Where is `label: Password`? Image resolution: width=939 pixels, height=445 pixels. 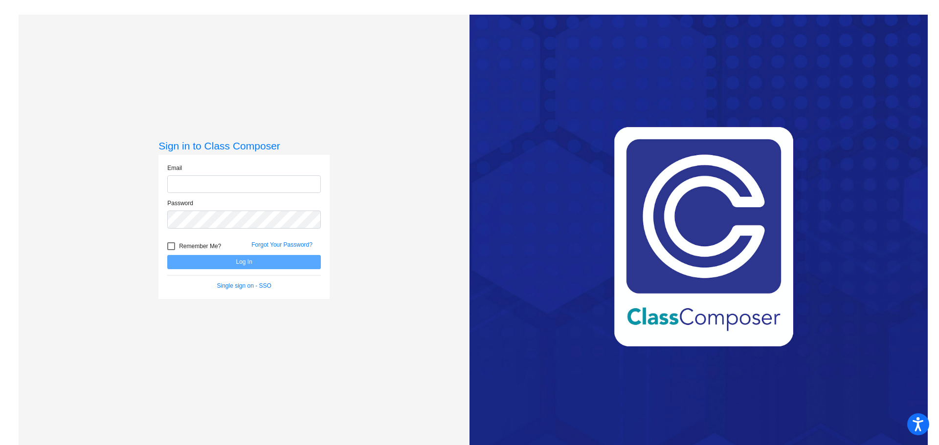 label: Password is located at coordinates (180, 203).